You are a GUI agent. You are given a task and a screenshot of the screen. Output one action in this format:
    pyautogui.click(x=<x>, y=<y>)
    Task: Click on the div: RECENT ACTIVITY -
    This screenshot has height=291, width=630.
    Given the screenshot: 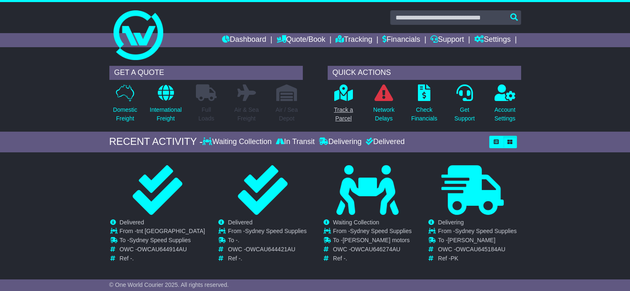 What is the action you would take?
    pyautogui.click(x=156, y=142)
    